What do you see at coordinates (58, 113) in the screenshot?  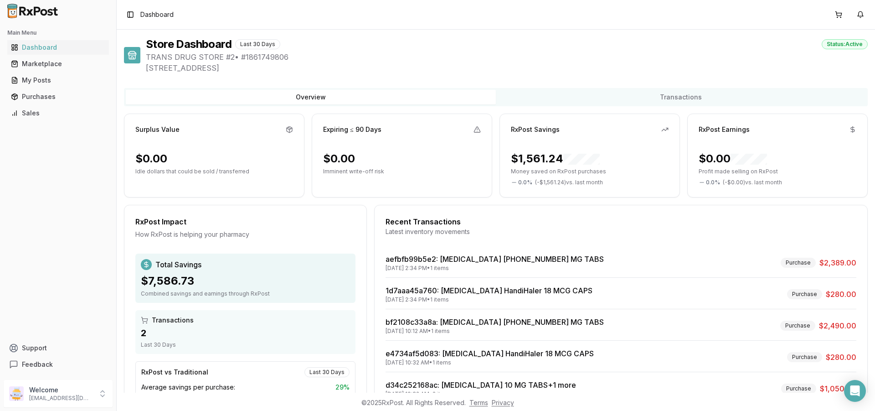 I see `a: Sales` at bounding box center [58, 113].